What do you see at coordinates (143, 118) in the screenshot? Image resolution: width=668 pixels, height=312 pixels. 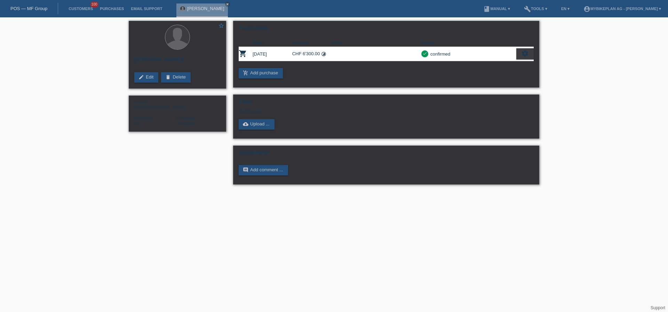 I see `span: Nationality` at bounding box center [143, 118].